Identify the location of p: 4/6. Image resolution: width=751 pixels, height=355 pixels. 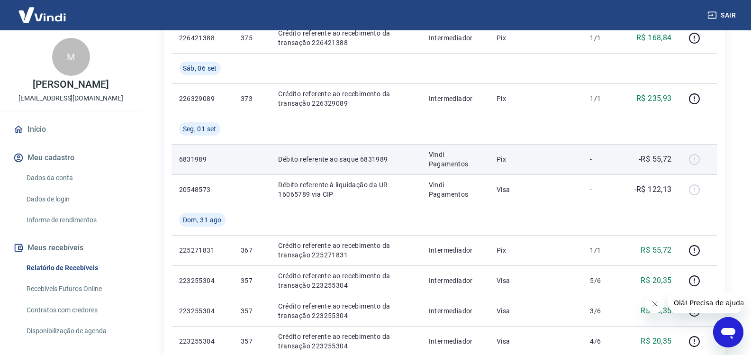
(604, 341).